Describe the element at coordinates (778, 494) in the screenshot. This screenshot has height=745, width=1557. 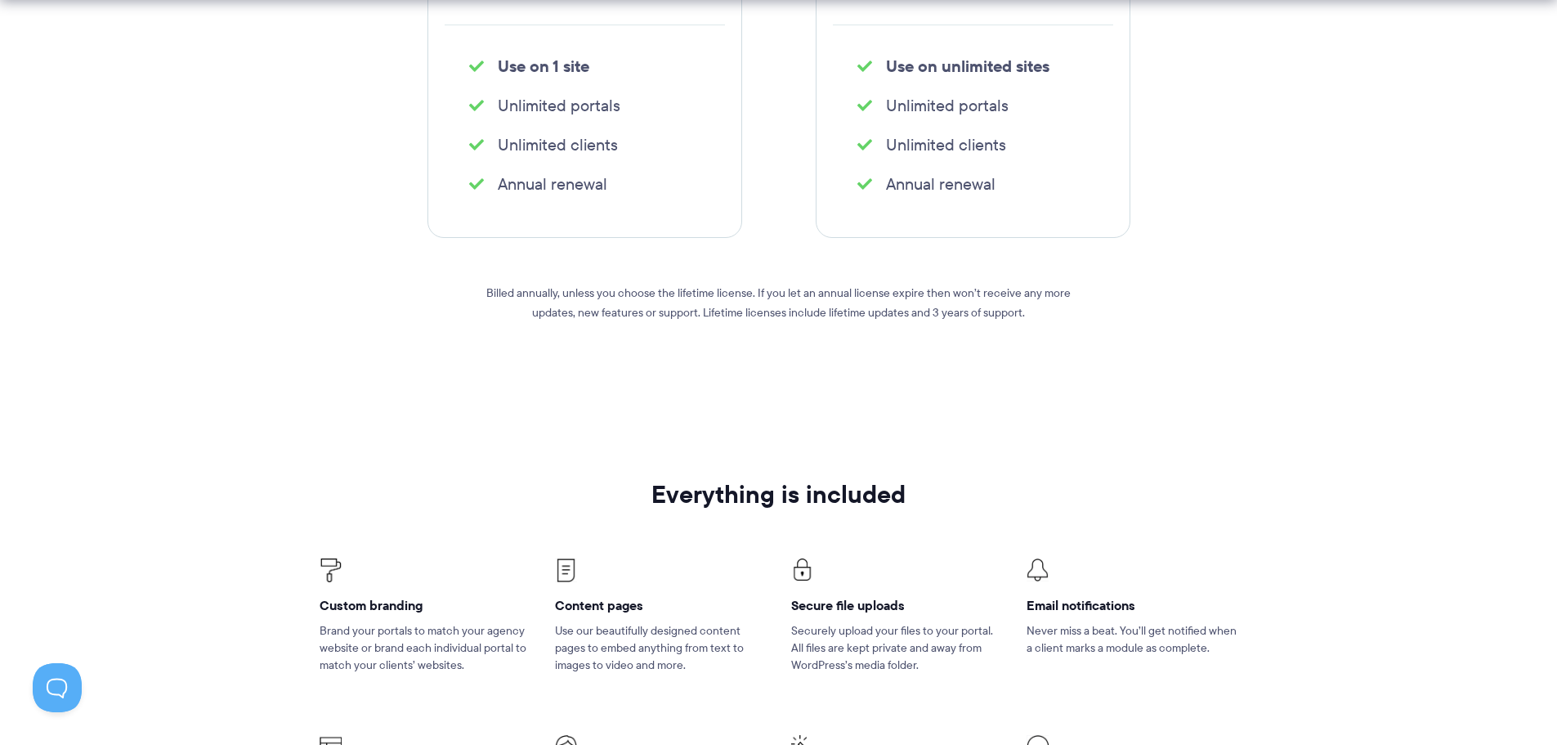
I see `h2: Everything is included` at that location.